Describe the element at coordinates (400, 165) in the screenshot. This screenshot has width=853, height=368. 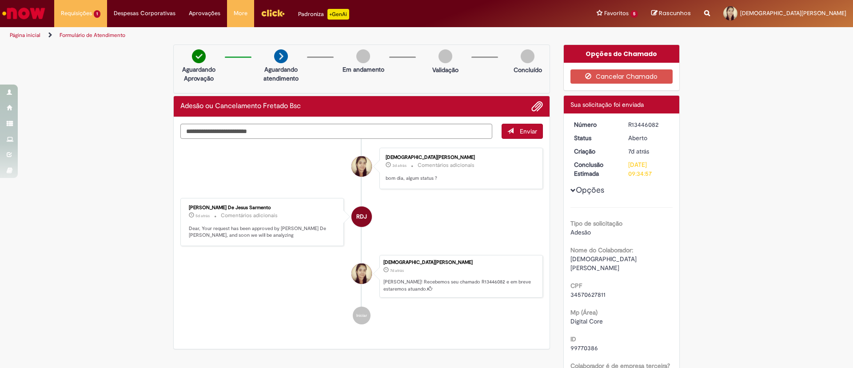
I see `time: 29/08/2025 12:08:37` at that location.